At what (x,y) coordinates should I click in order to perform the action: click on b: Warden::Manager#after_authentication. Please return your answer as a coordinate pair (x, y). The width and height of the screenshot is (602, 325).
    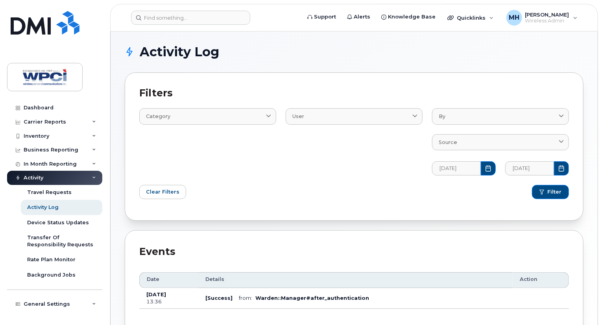
    Looking at the image, I should click on (312, 298).